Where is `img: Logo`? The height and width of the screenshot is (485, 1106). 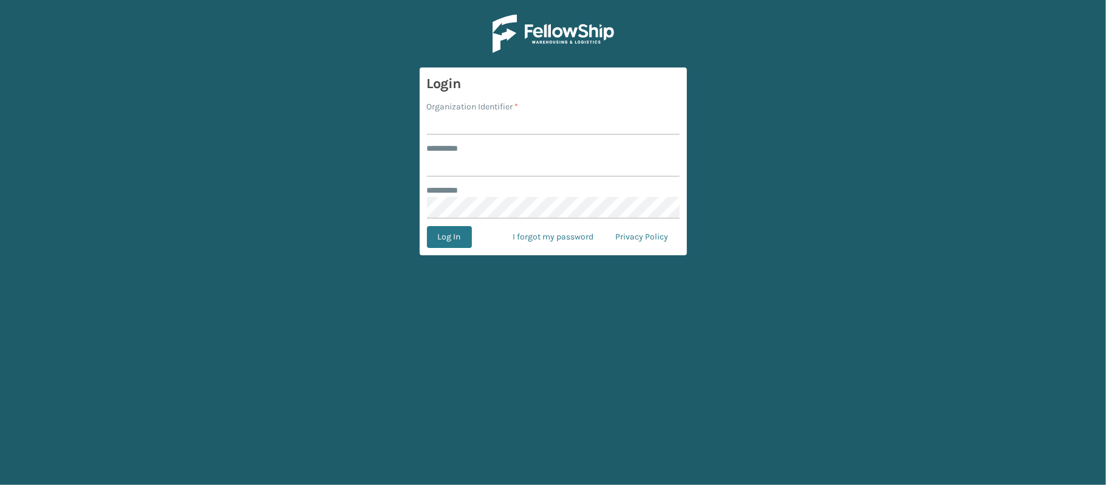
img: Logo is located at coordinates (553, 33).